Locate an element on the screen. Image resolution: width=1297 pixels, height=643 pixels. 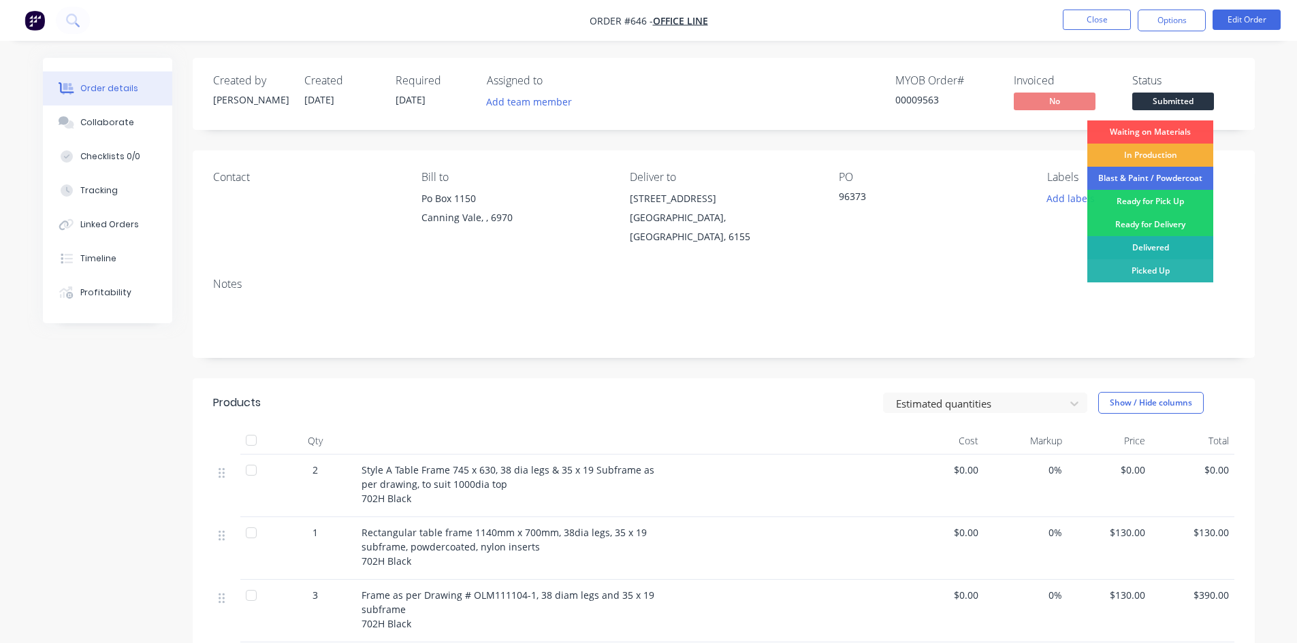
div: In Production is located at coordinates (1150, 155).